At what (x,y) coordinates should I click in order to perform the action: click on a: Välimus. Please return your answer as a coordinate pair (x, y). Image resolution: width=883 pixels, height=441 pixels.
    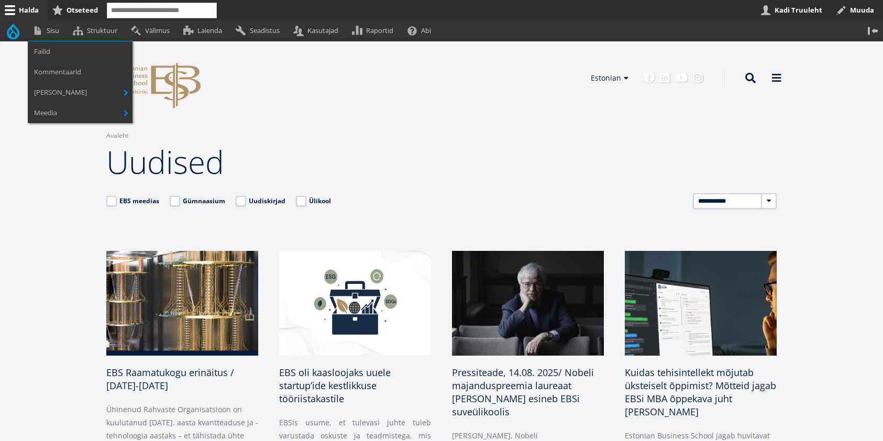
    Looking at the image, I should click on (152, 30).